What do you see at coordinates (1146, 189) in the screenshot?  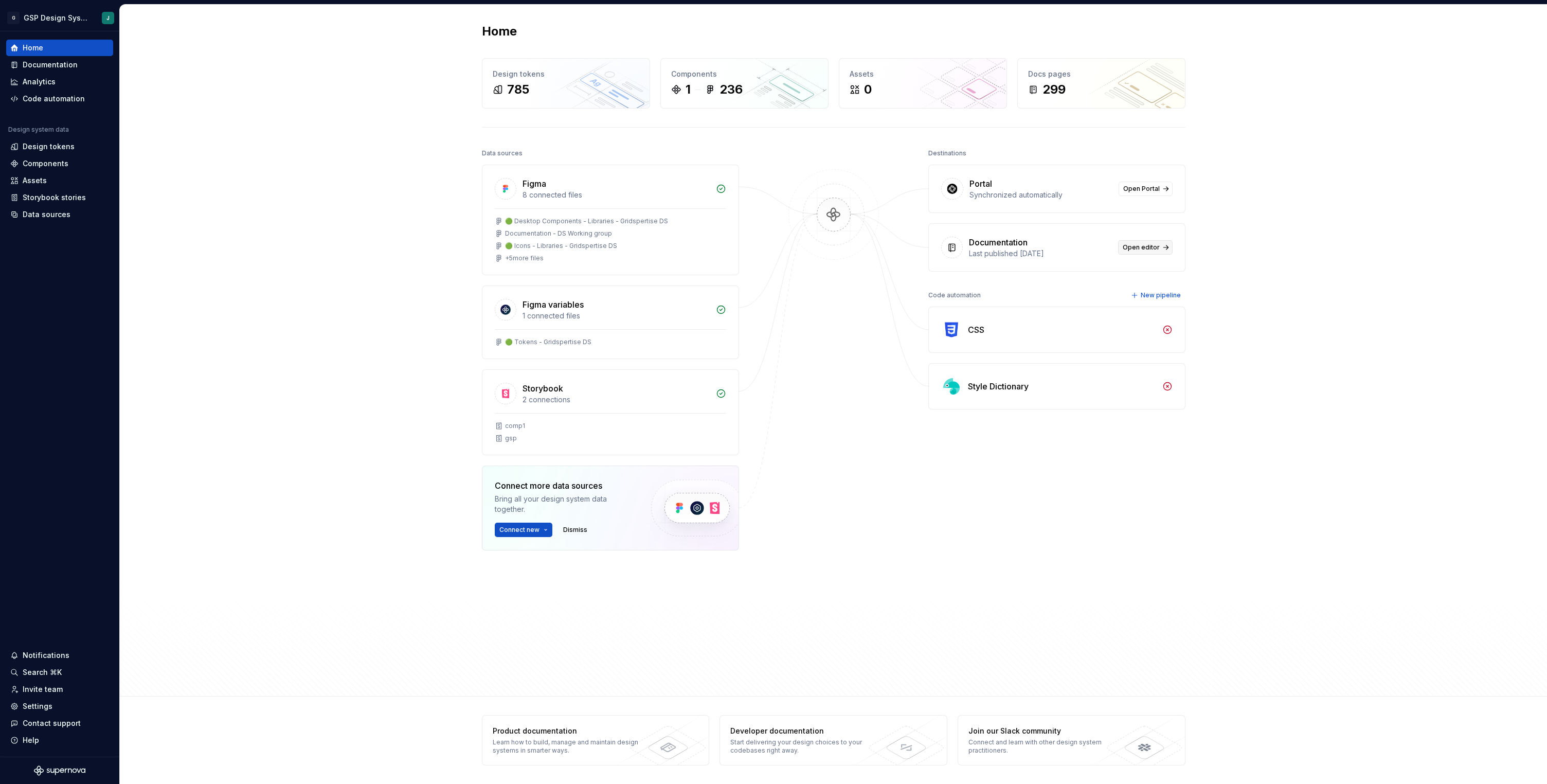 I see `a: Open Portal` at bounding box center [1146, 189].